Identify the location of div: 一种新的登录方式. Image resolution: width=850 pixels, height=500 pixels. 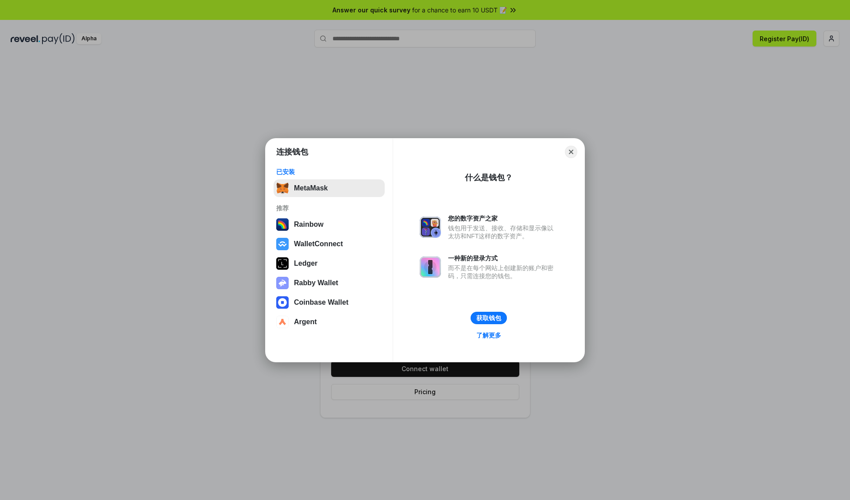
(503, 258).